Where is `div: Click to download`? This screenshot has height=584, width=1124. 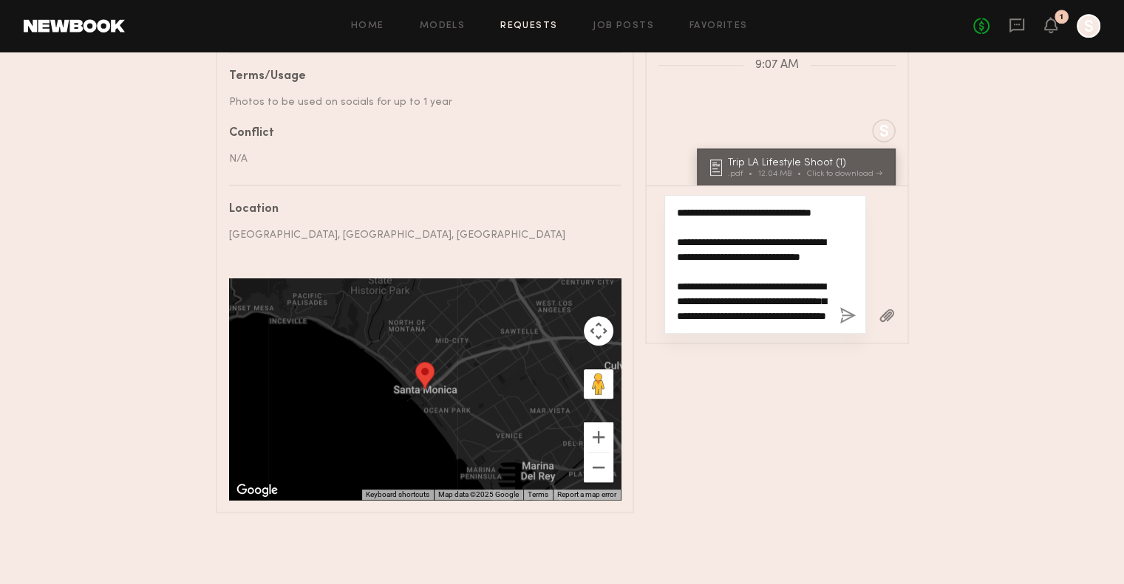
div: Click to download is located at coordinates (844, 174).